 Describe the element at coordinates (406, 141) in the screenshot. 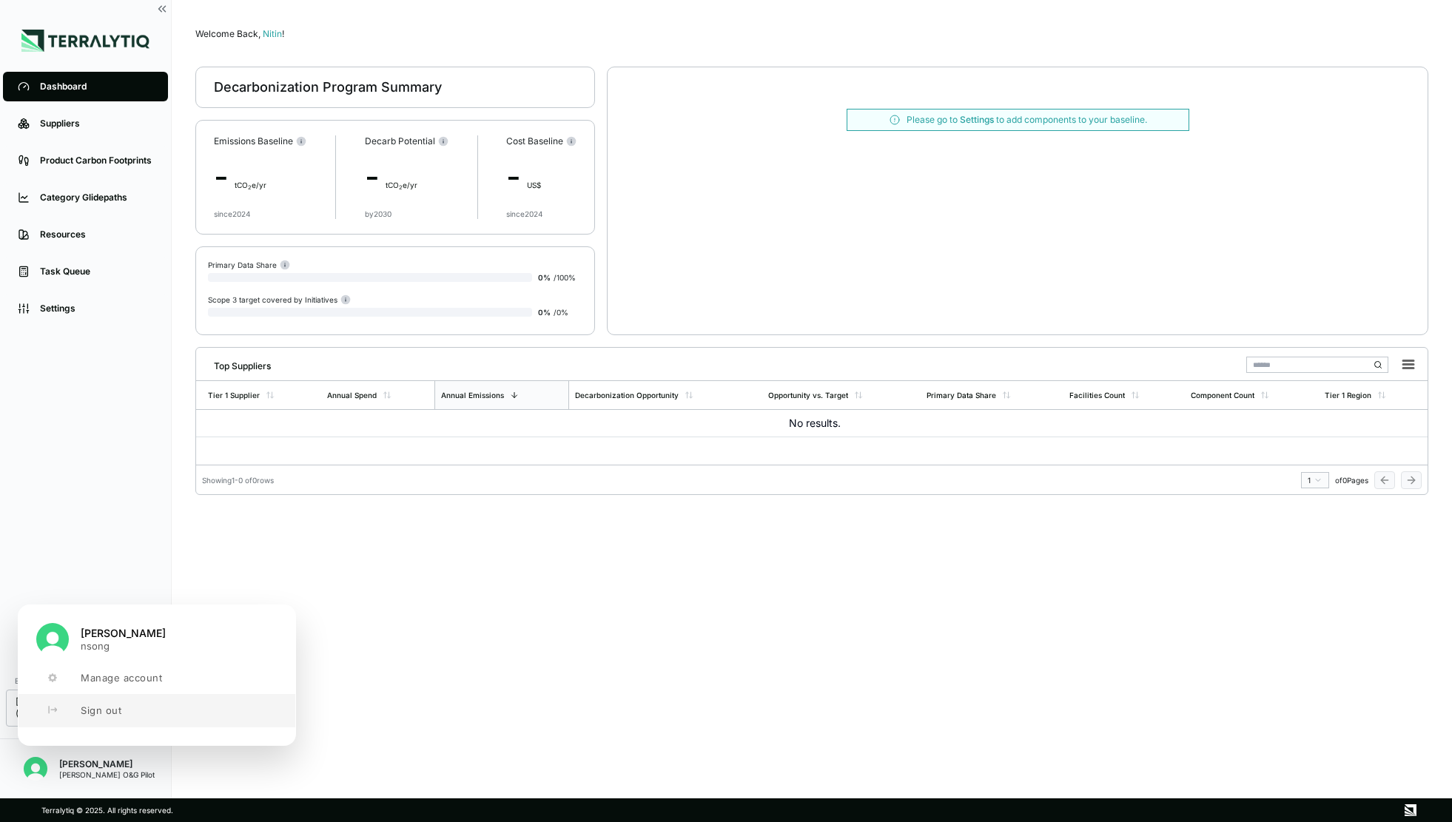

I see `div: Decarb Potential` at that location.